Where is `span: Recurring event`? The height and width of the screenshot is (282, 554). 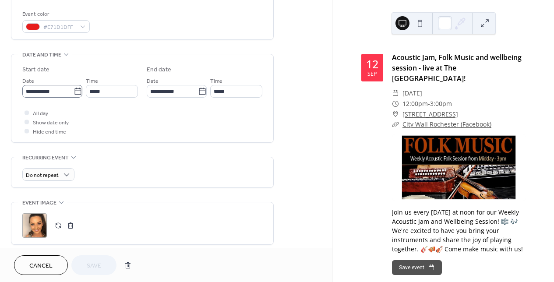
span: Recurring event is located at coordinates (46, 158).